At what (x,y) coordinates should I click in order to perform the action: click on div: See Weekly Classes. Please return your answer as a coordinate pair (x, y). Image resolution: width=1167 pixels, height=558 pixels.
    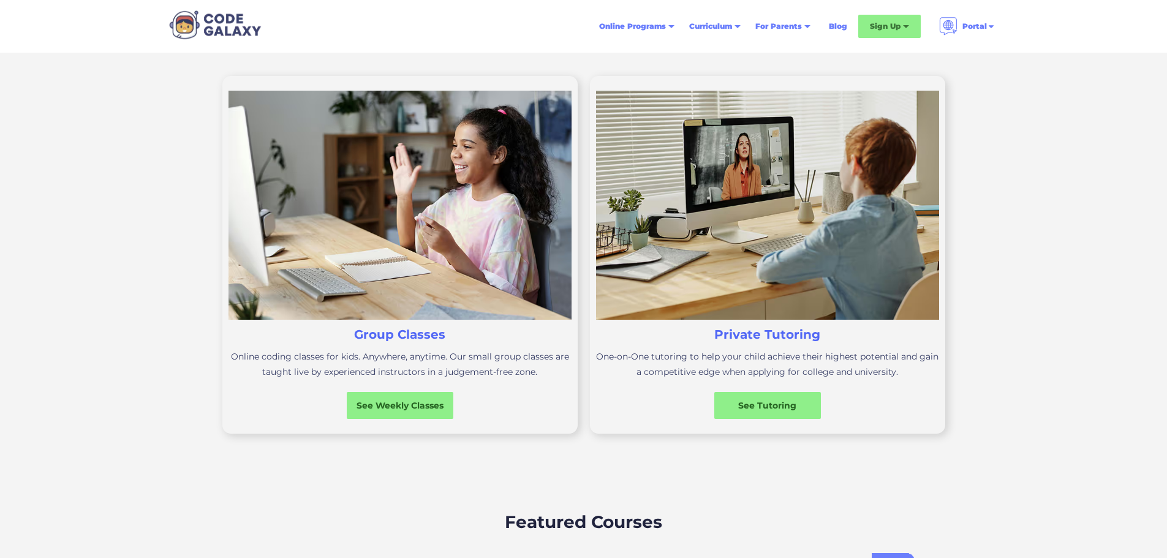
    Looking at the image, I should click on (400, 406).